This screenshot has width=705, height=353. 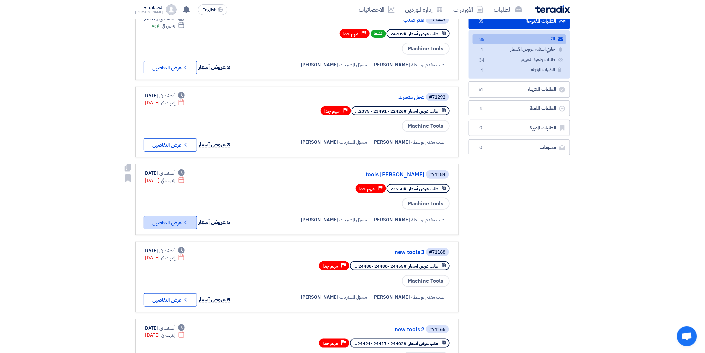 I want to click on a: الاحصائيات, so click(x=377, y=9).